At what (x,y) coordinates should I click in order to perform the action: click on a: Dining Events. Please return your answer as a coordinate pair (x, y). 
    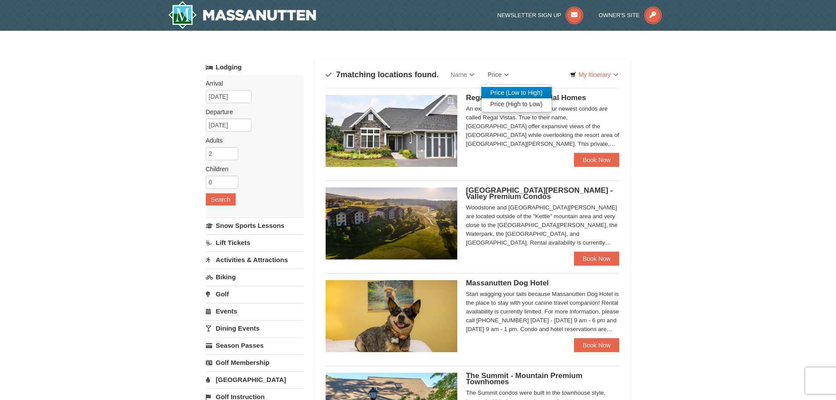
    Looking at the image, I should click on (255, 328).